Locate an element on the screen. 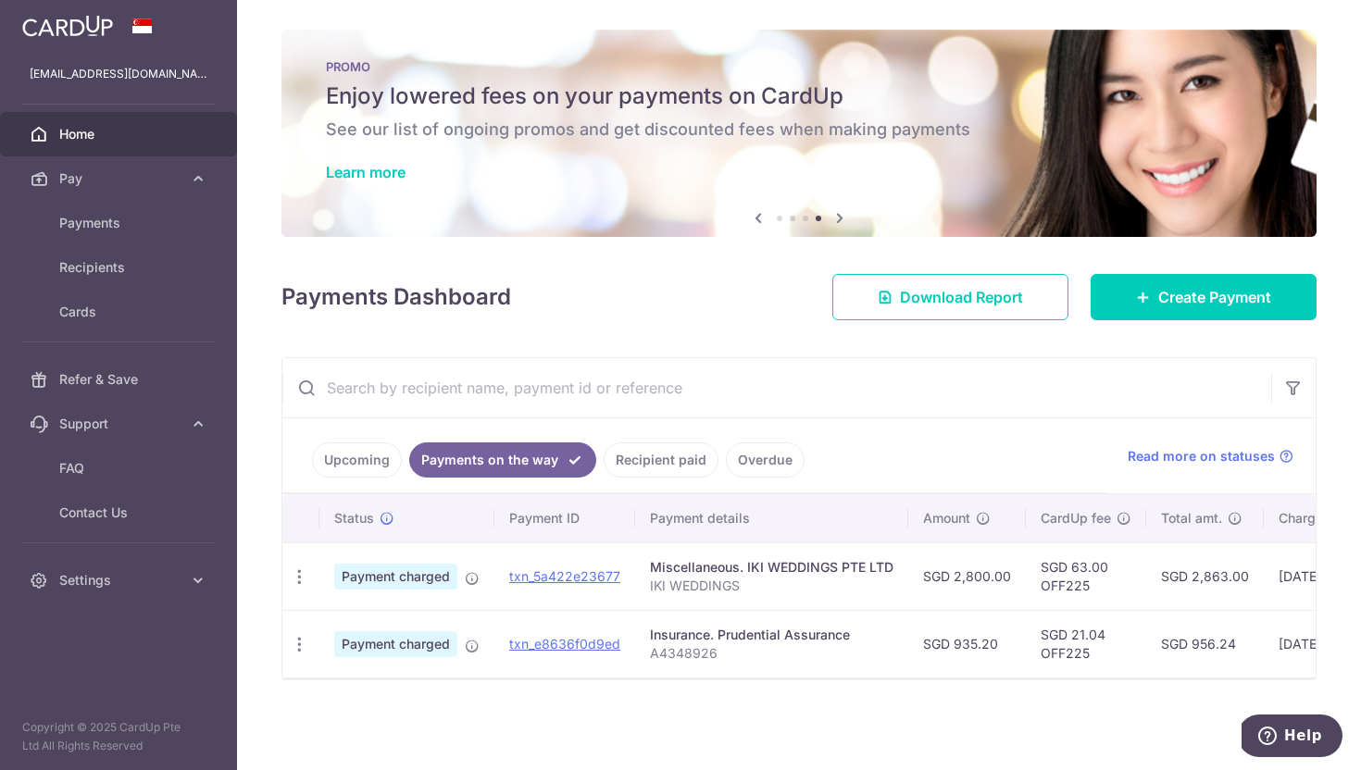  a: Learn more is located at coordinates (366, 172).